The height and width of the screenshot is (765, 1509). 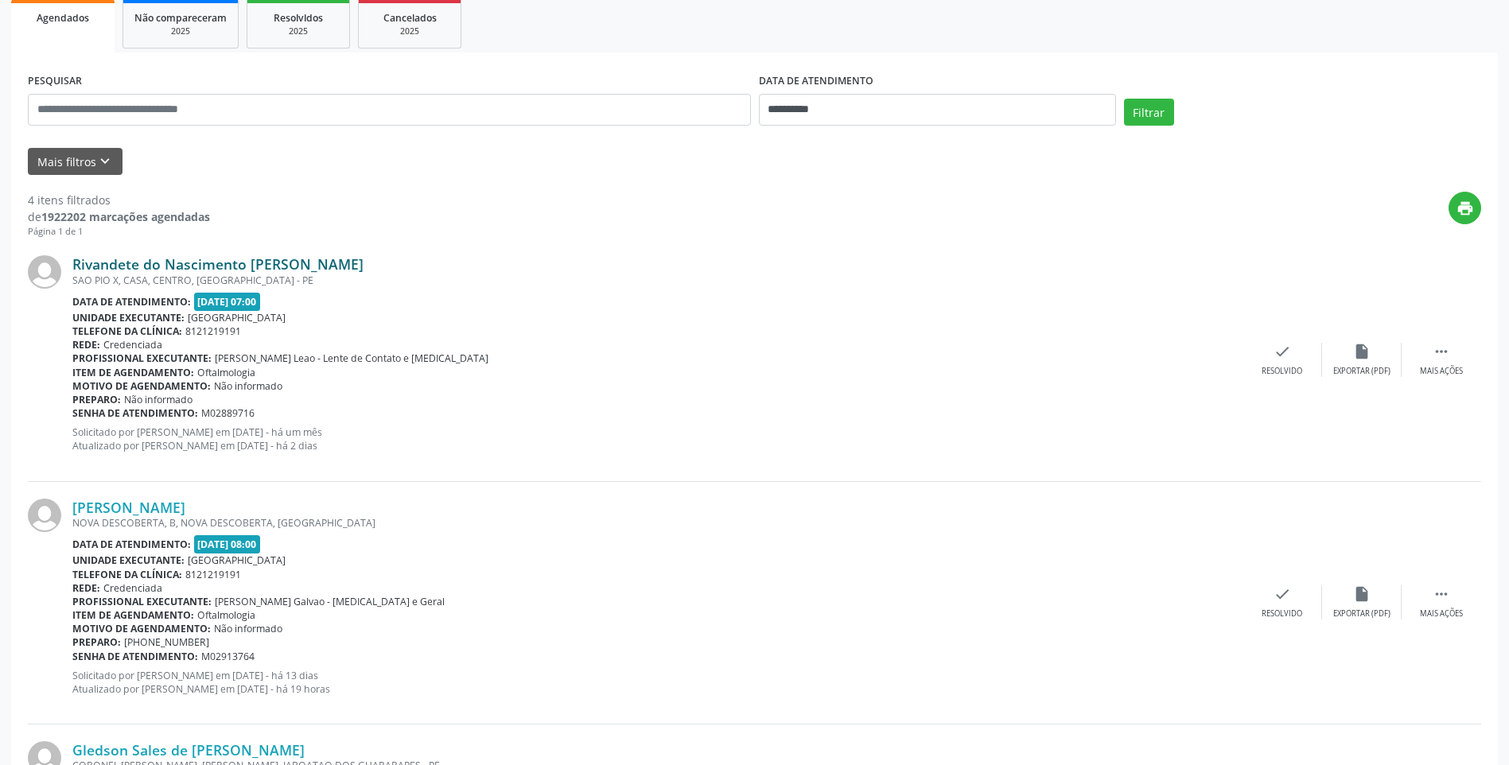 I want to click on button: Mais filtroskeyboard_arrow_down, so click(x=75, y=161).